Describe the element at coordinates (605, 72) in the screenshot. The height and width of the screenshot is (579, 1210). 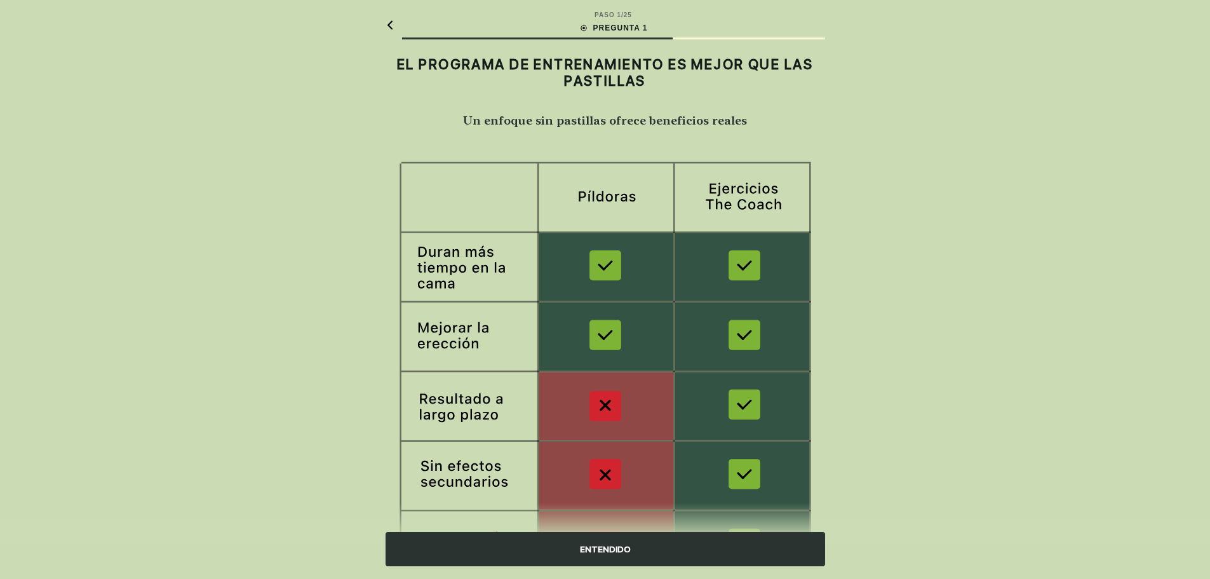
I see `font: EL PROGRAMA DE ENTRENAMIENTO ES MEJOR QUE LAS PASTILLAS` at that location.